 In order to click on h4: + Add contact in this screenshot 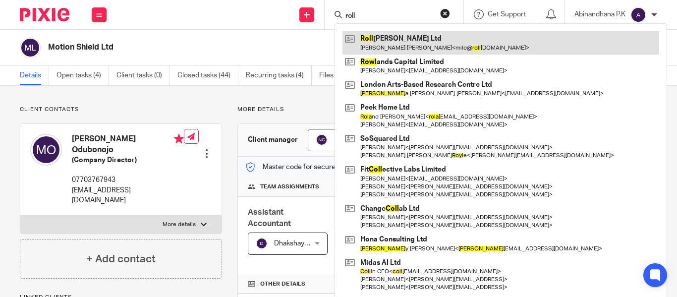, I will do `click(121, 259)`.